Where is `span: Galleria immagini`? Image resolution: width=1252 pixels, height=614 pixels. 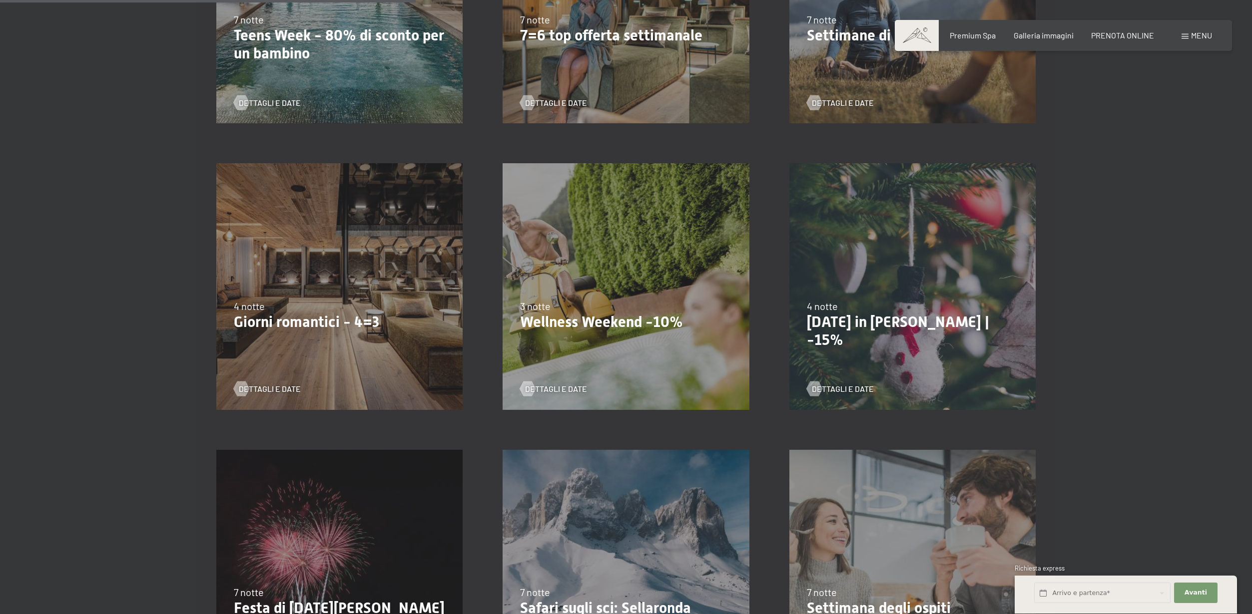
span: Galleria immagini is located at coordinates (1044, 35).